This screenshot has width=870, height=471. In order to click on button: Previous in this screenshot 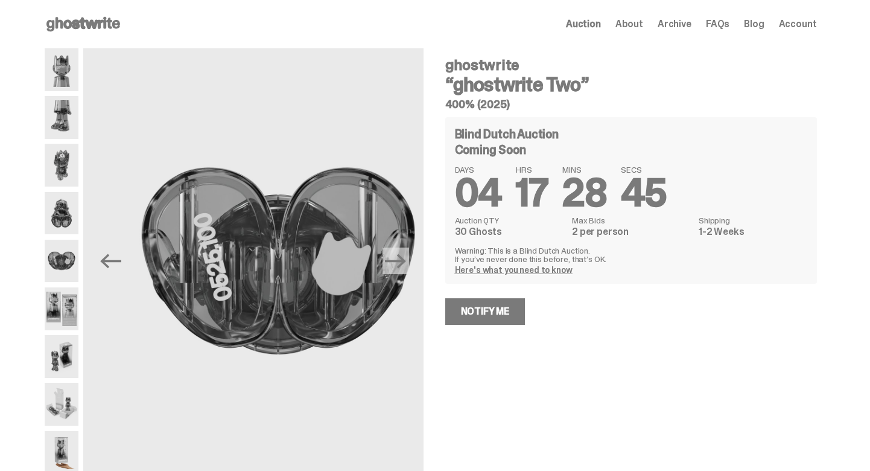, I will do `click(111, 261)`.